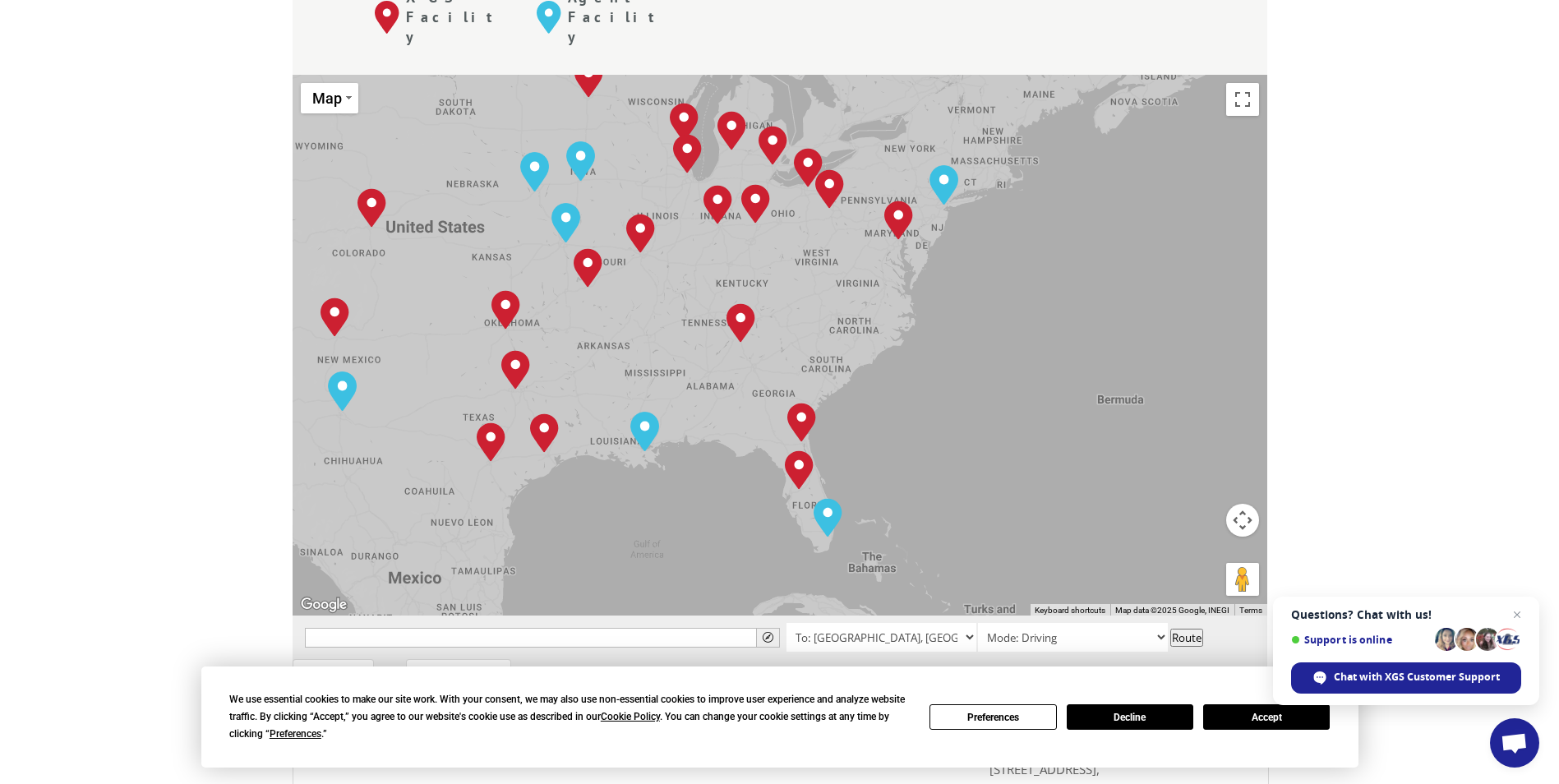 The height and width of the screenshot is (784, 1559). Describe the element at coordinates (807, 168) in the screenshot. I see `div: Cleveland, OH` at that location.